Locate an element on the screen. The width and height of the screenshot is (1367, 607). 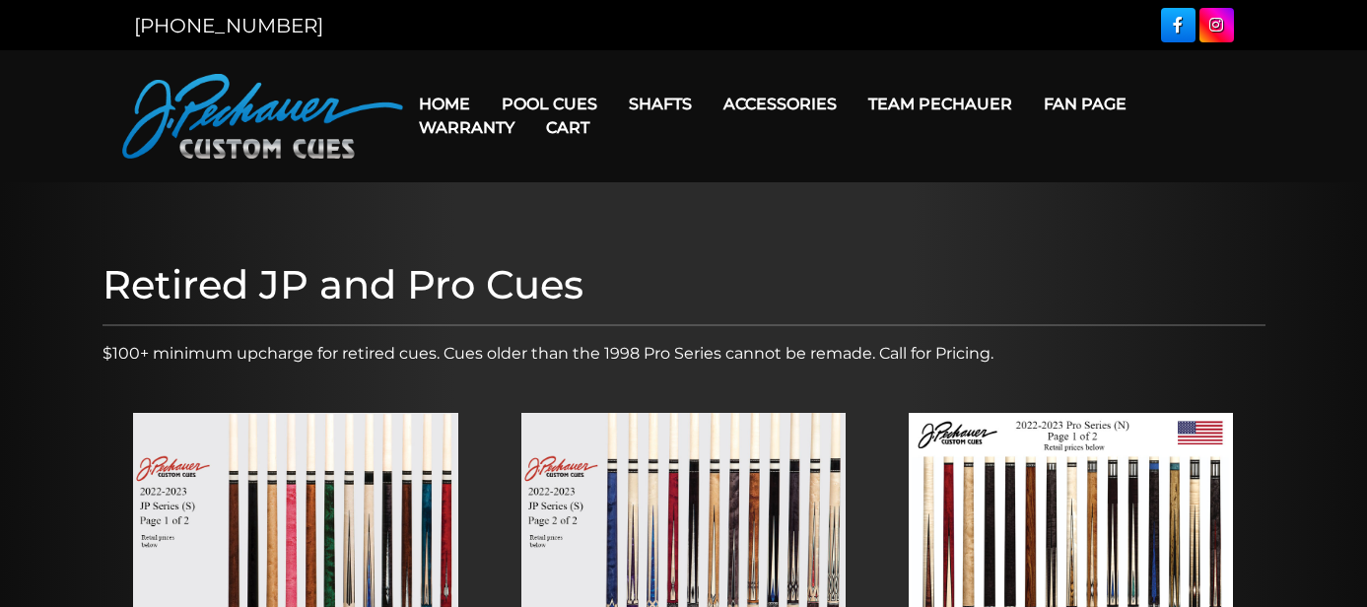
p: $100+ minimum upcharge for retired cues. Cues older than the 1998 Pro Series cannot be remade. Ca... is located at coordinates (684, 354).